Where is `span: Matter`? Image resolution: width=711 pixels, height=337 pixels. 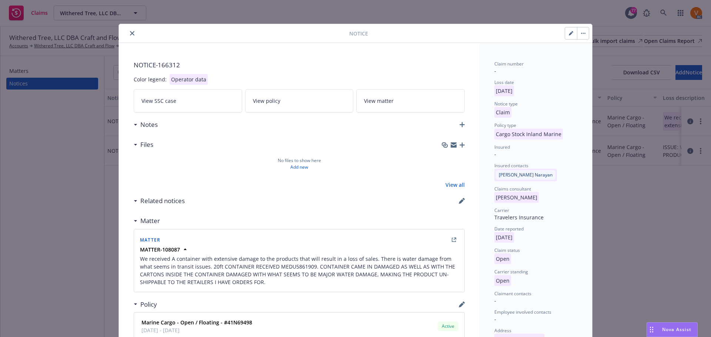 span: Matter is located at coordinates (150, 240).